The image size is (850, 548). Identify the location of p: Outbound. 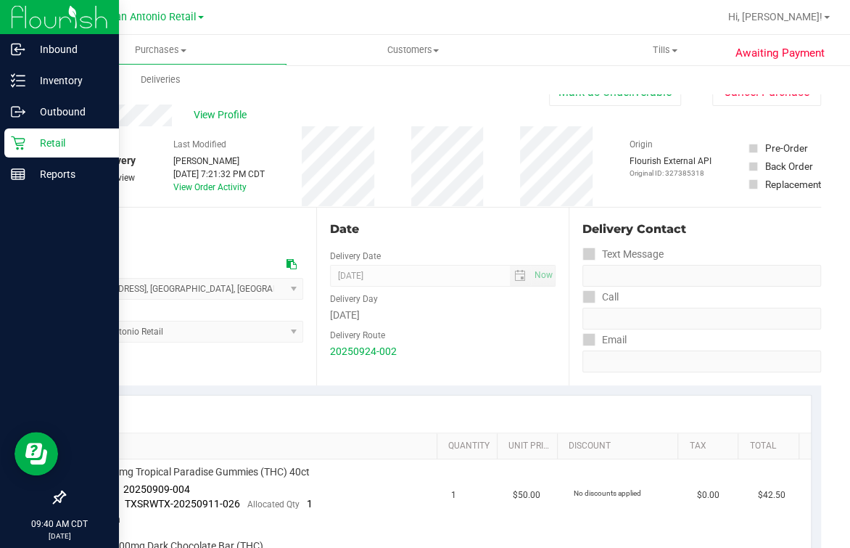
(69, 112).